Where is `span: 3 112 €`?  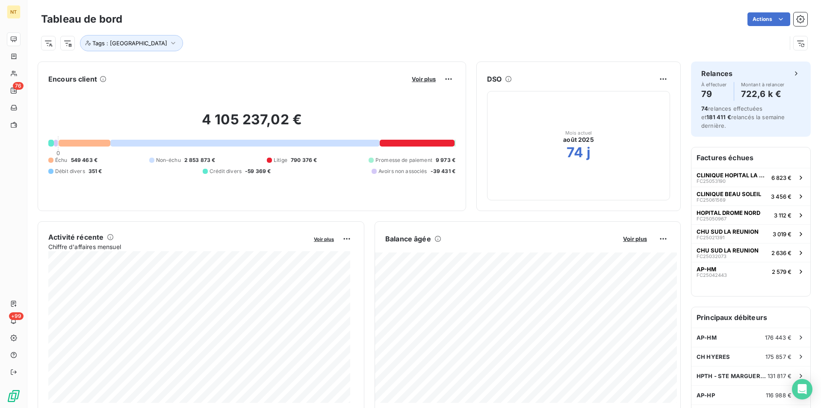
span: 3 112 € is located at coordinates (782, 216).